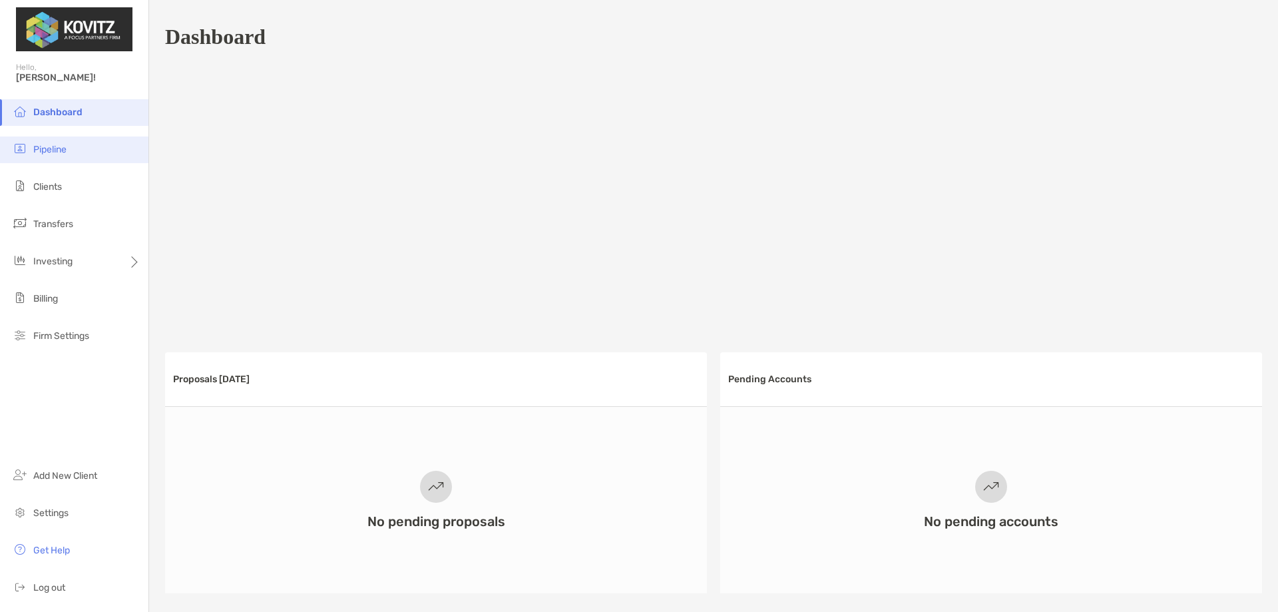  What do you see at coordinates (61, 336) in the screenshot?
I see `span: Firm Settings` at bounding box center [61, 336].